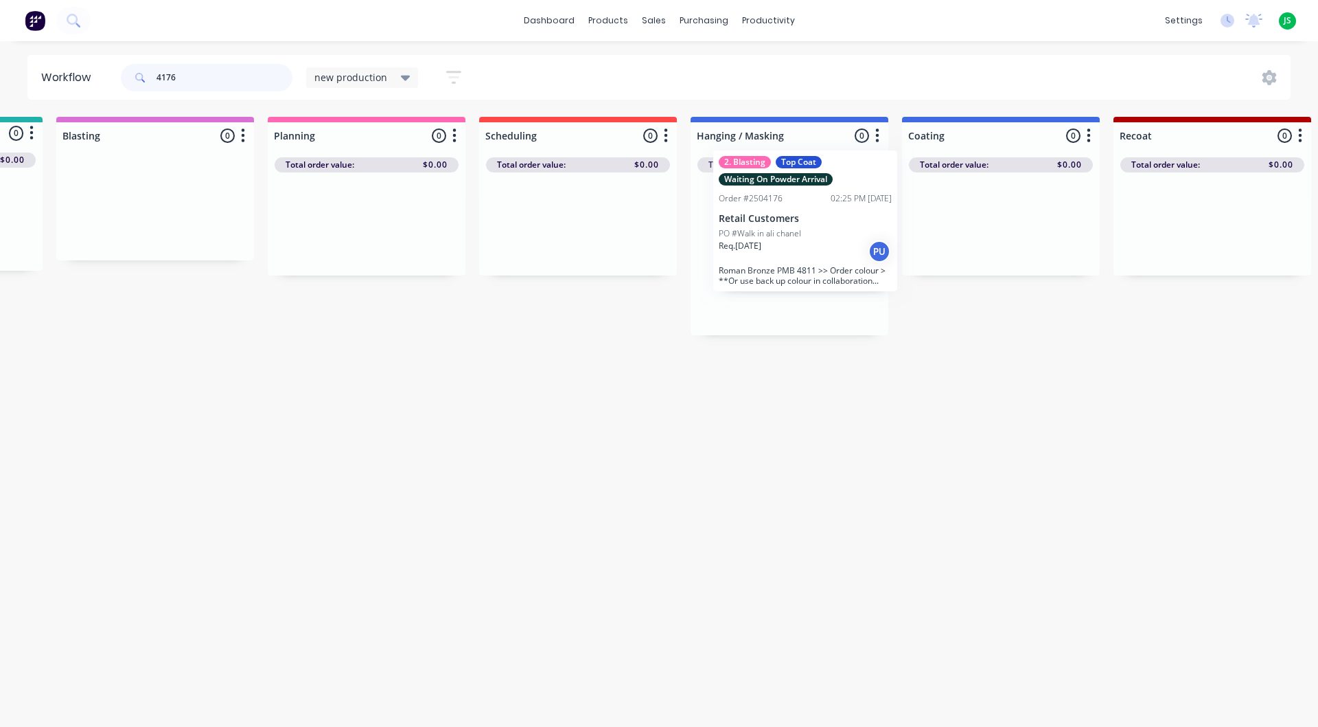  Describe the element at coordinates (1184, 21) in the screenshot. I see `div: settings` at that location.